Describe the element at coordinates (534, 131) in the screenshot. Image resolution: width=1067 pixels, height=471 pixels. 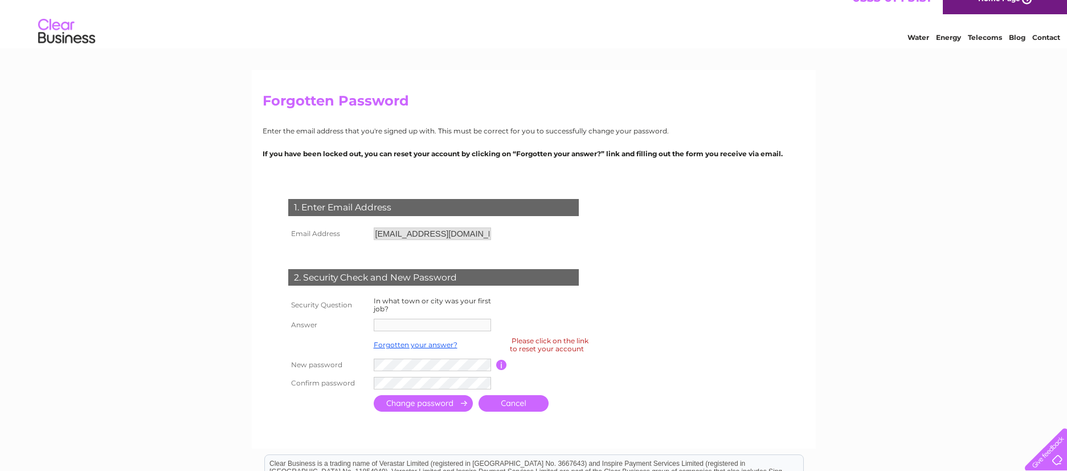
I see `p: Enter the email address that you're signed up with. This must be correct for you to successfully ...` at that location.